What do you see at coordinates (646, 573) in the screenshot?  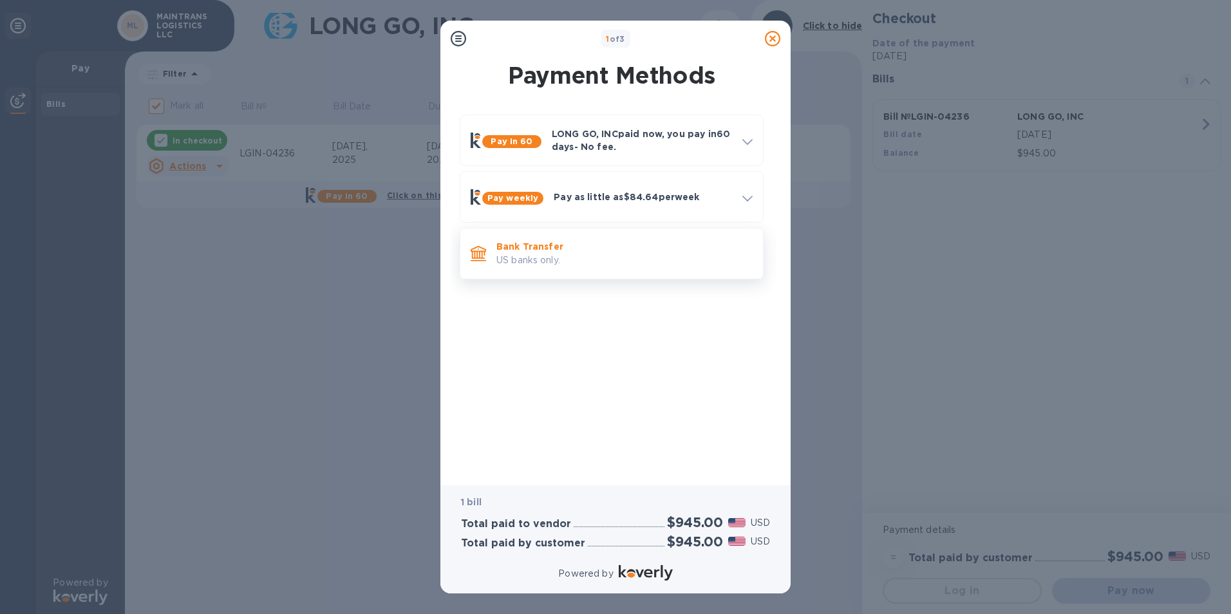 I see `img: Logo` at bounding box center [646, 573].